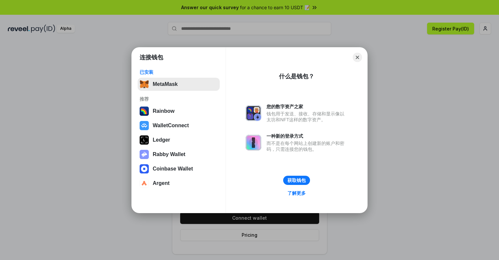 The height and width of the screenshot is (260, 499). I want to click on button: Argent, so click(179, 183).